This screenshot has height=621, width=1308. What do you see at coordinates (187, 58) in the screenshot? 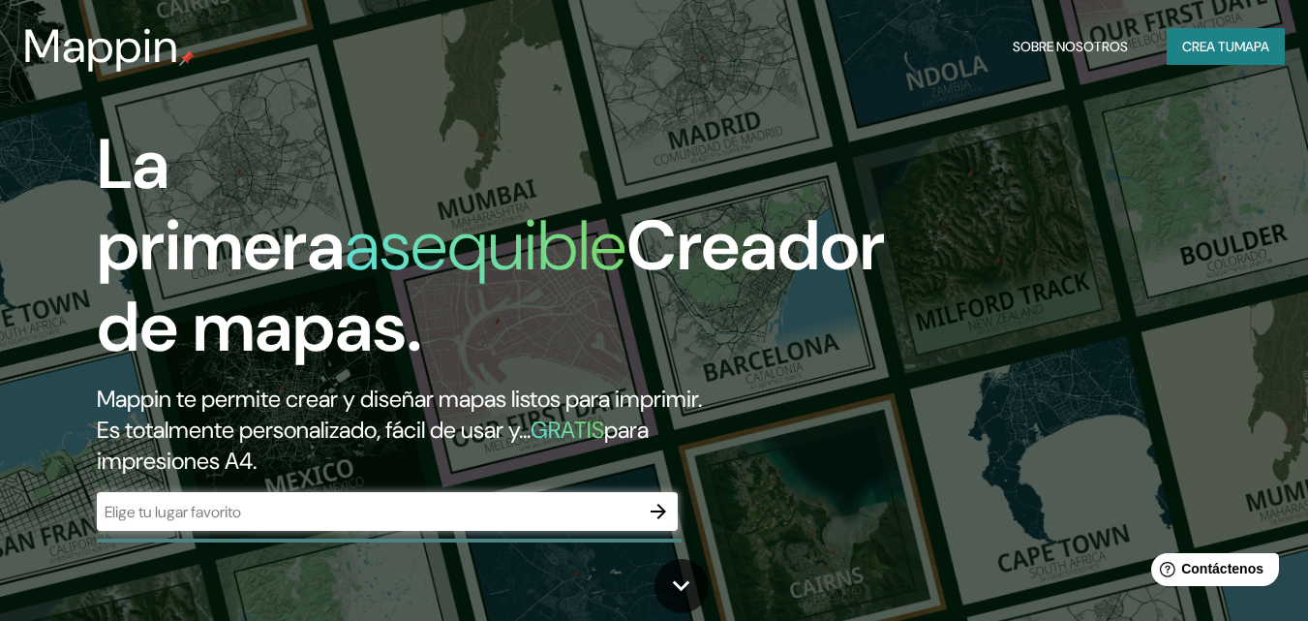
I see `img: pin de mapeo` at bounding box center [187, 58].